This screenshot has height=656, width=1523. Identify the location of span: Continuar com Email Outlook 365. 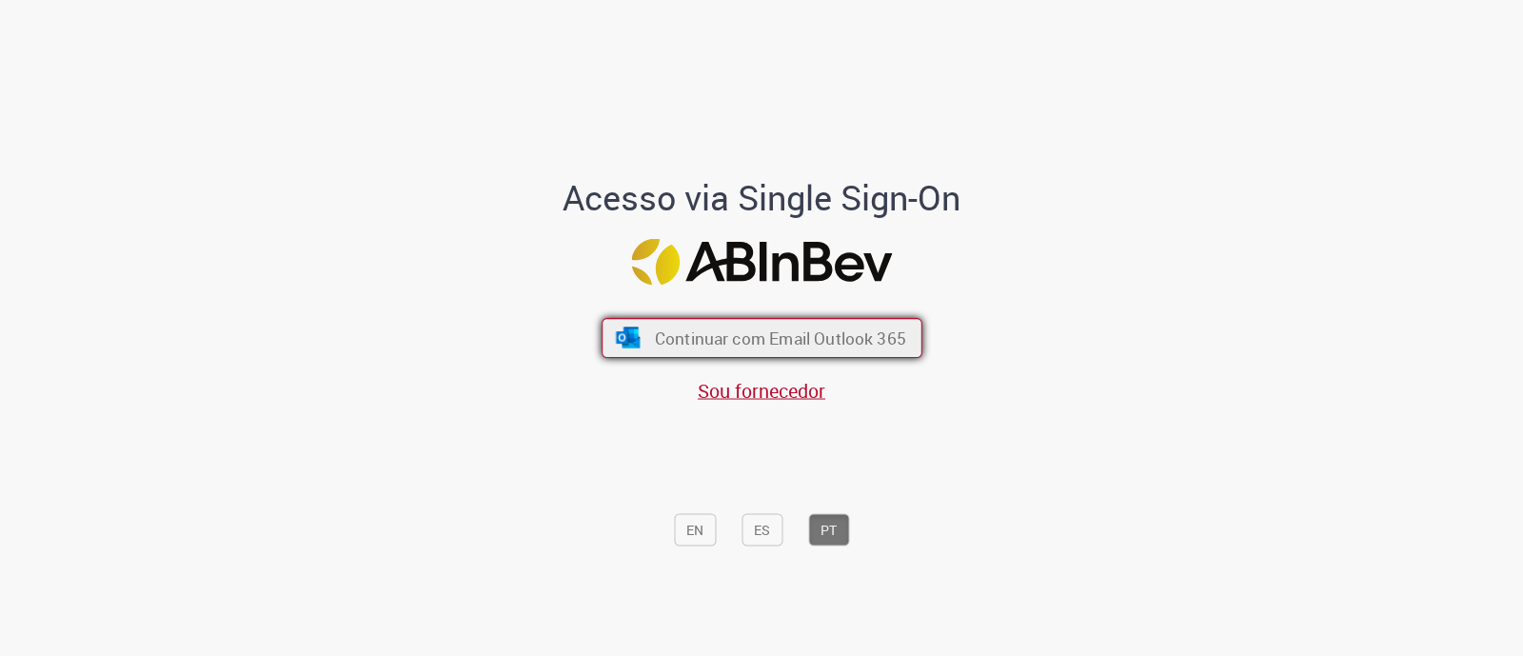
(780, 338).